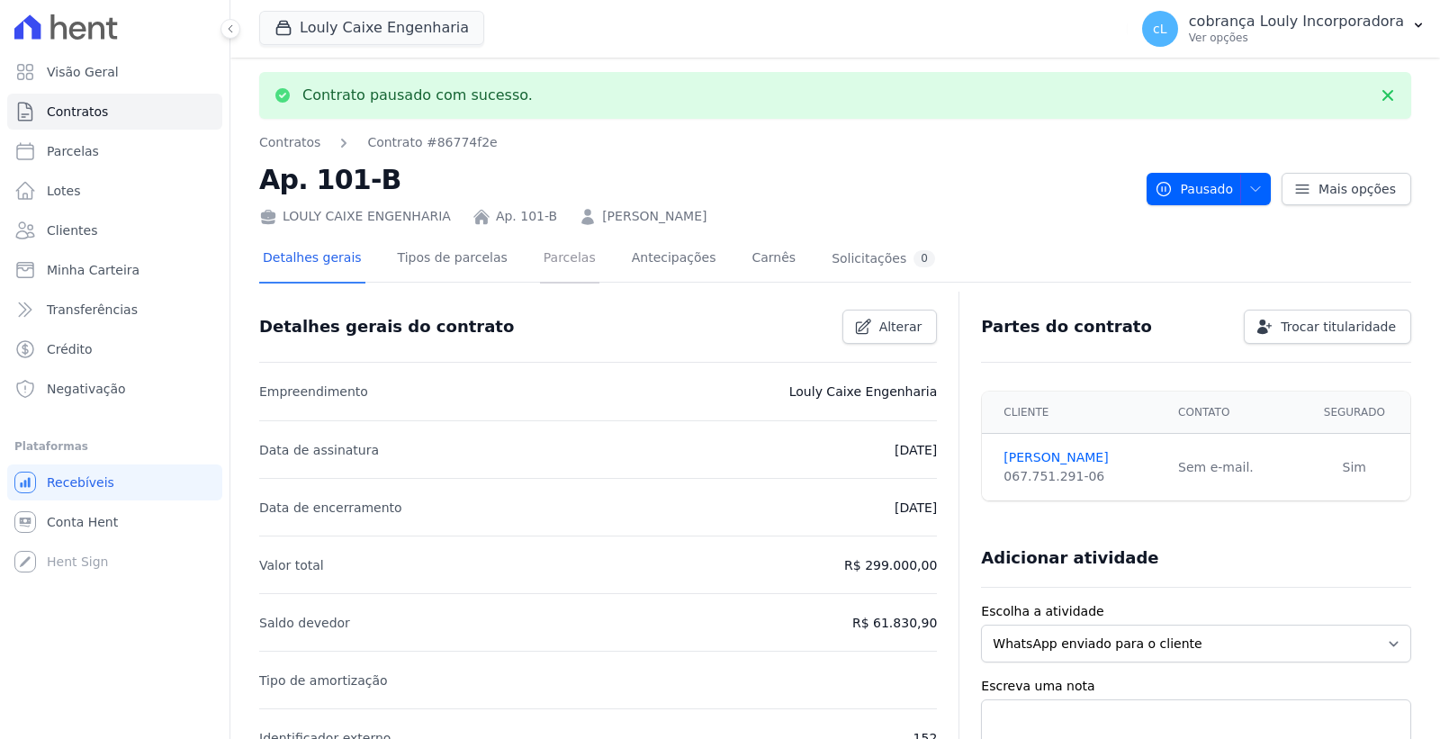 This screenshot has height=739, width=1440. Describe the element at coordinates (114, 230) in the screenshot. I see `a: Clientes` at that location.